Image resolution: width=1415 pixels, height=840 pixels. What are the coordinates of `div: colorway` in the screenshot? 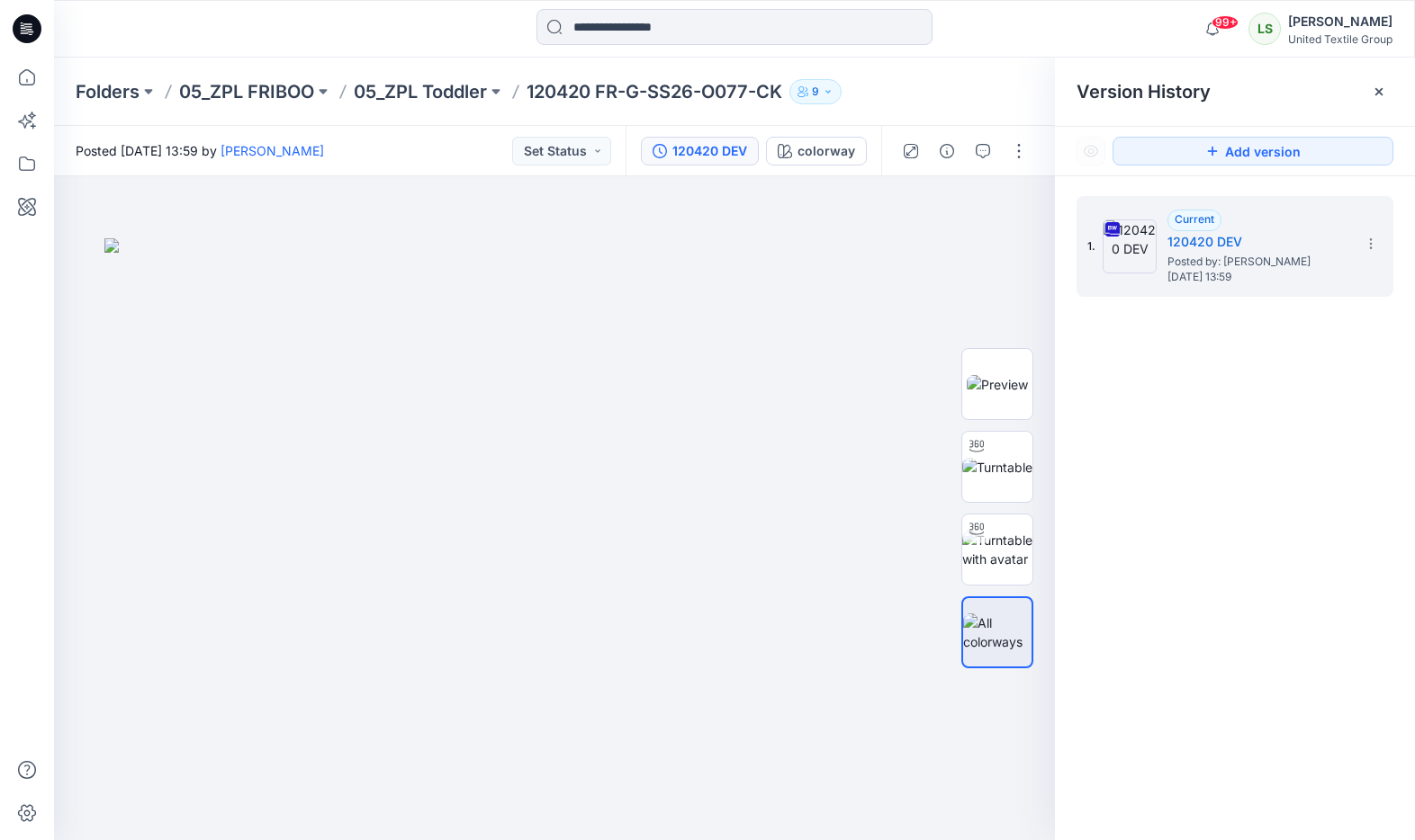 It's located at (826, 151).